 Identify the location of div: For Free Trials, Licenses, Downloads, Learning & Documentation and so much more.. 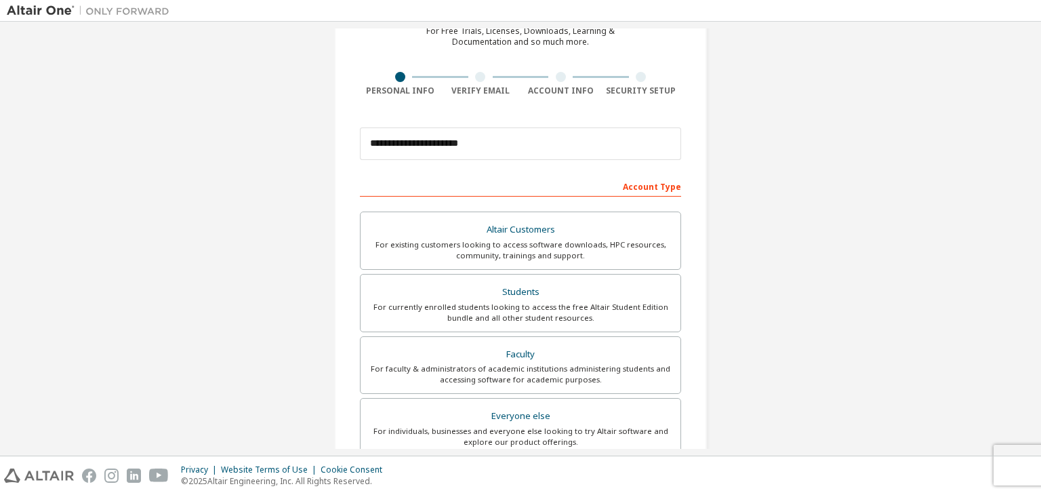
(520, 37).